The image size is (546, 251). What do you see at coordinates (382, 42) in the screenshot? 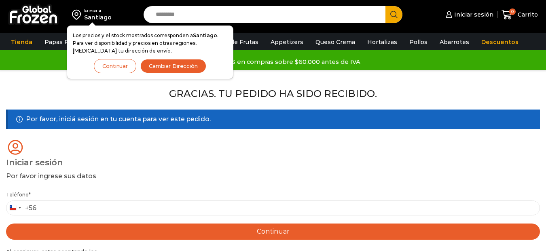
I see `a: Hortalizas` at bounding box center [382, 42].